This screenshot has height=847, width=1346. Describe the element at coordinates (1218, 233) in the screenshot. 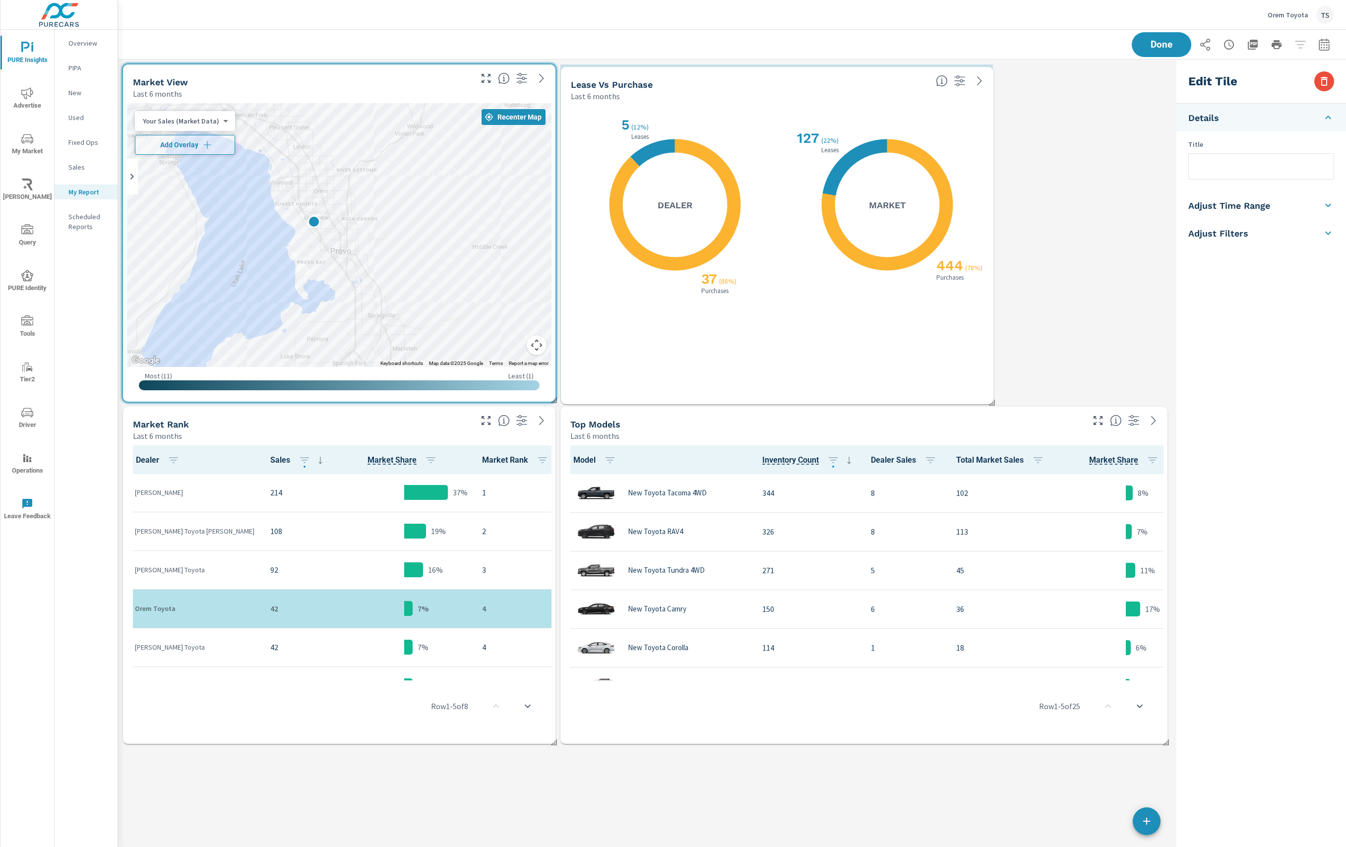

I see `h5: Adjust Filters` at that location.